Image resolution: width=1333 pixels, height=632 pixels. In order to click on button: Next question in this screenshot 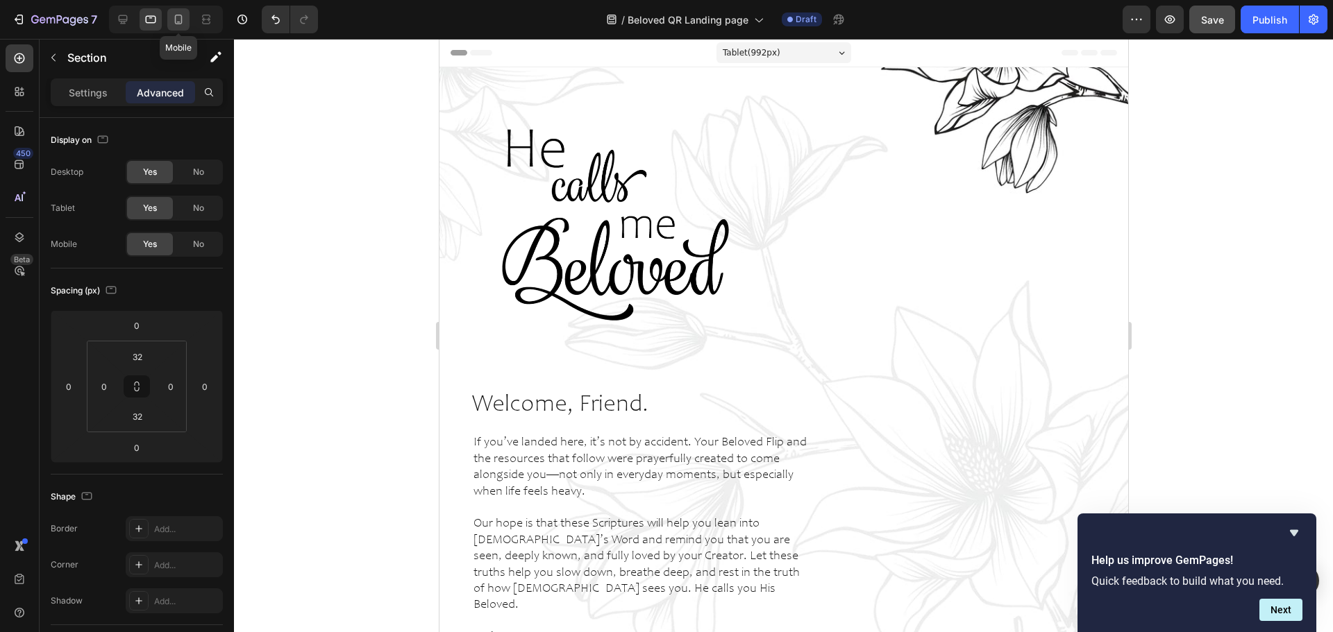, I will do `click(1281, 610)`.